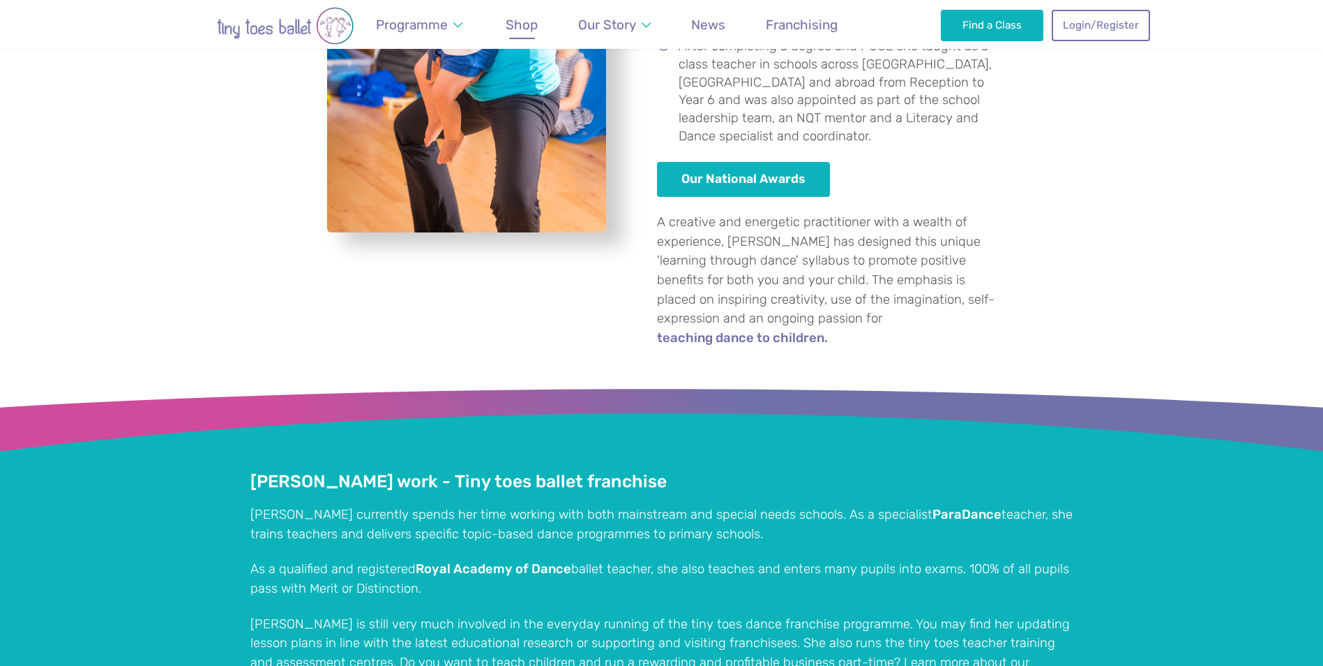  What do you see at coordinates (830, 91) in the screenshot?
I see `li: After completing a degree and PGCE she taught as a class teacher in schools across [GEOGRAPHIC_DA...` at bounding box center [830, 91].